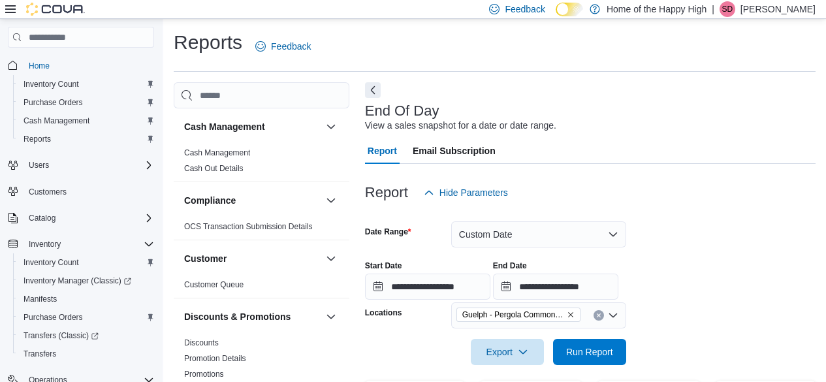 The image size is (826, 382). Describe the element at coordinates (507, 352) in the screenshot. I see `button: Export` at that location.